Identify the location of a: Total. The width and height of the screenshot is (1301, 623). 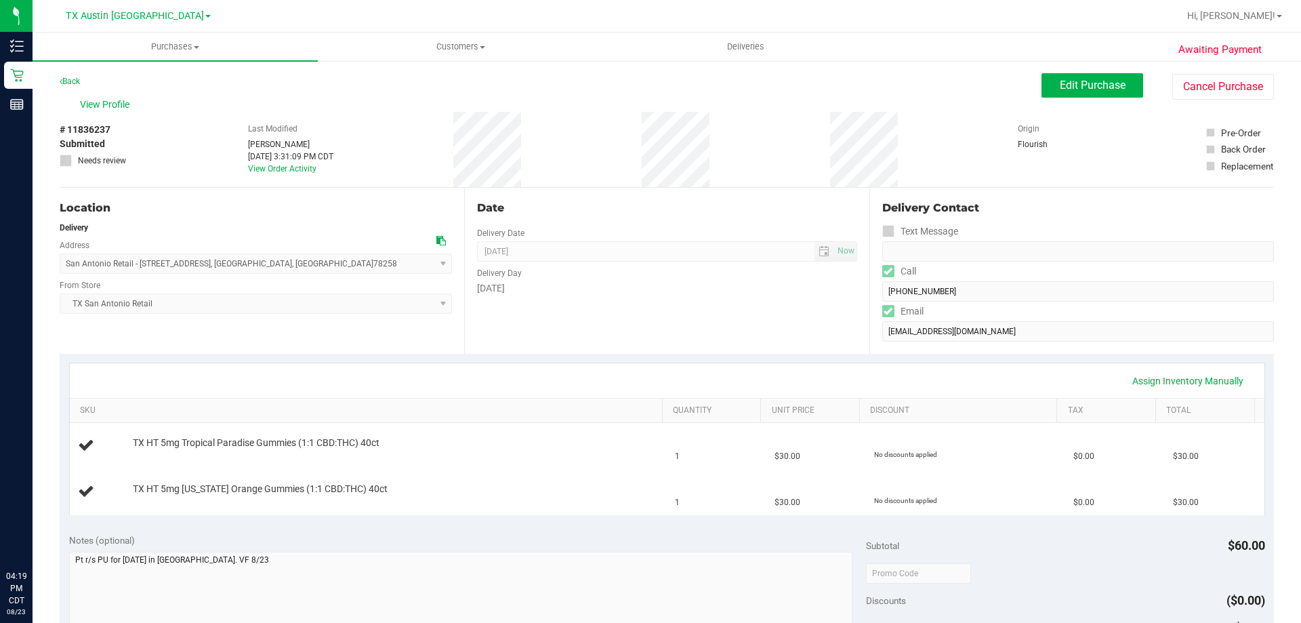
(1207, 411).